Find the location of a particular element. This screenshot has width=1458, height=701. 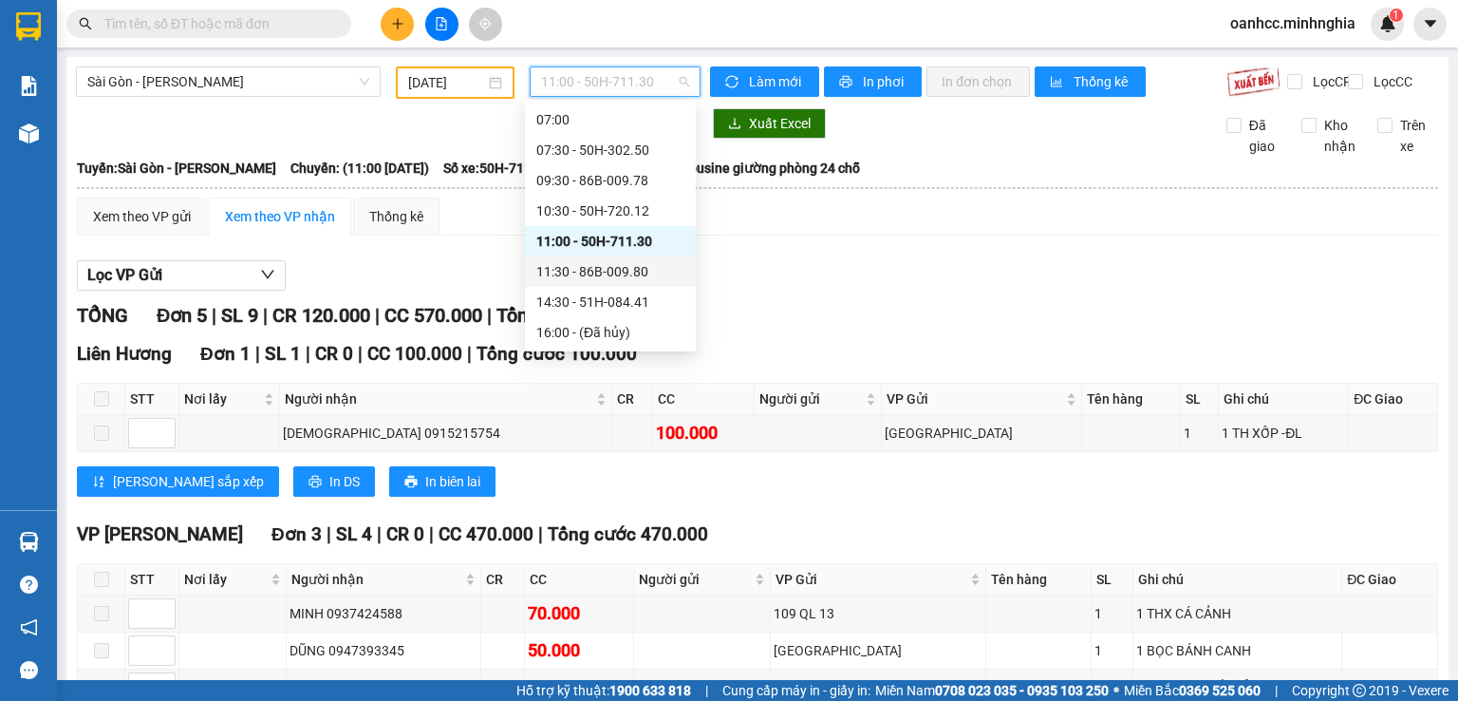

div: MINH 0937424588 is located at coordinates (383, 613).